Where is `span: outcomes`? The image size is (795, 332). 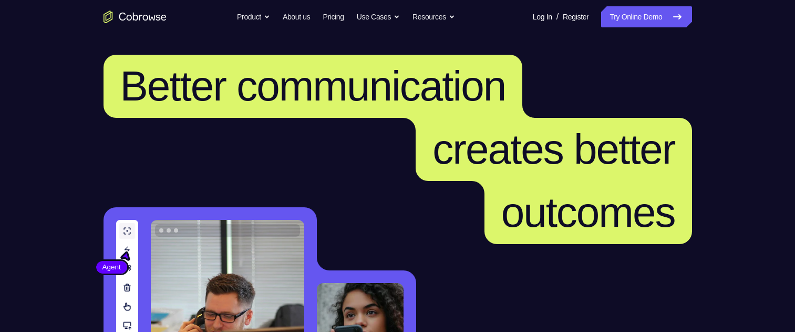
span: outcomes is located at coordinates (588, 212).